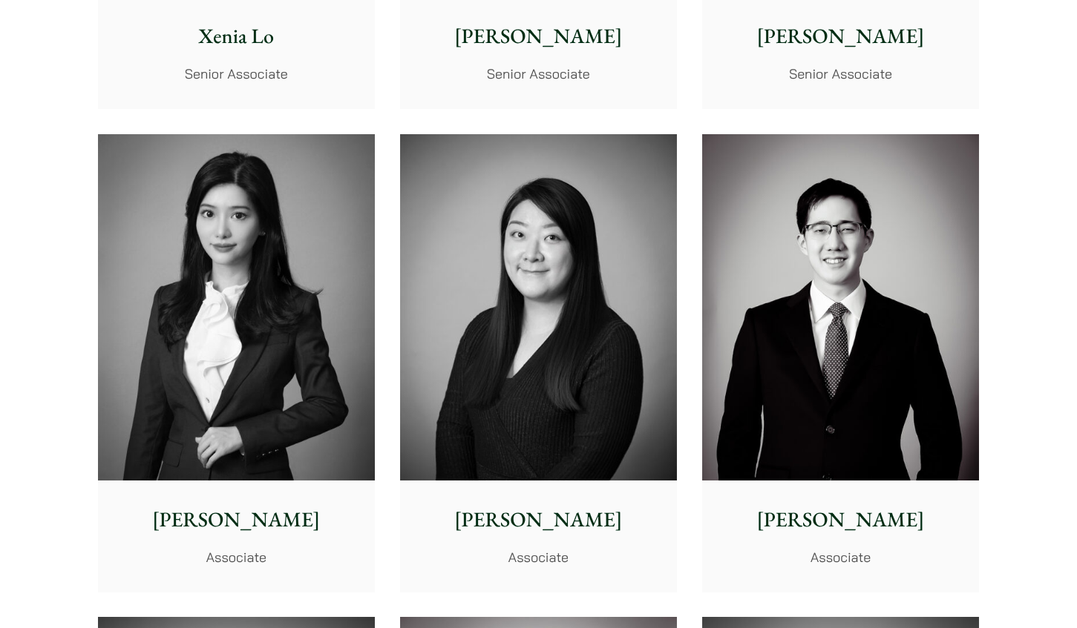 The width and height of the screenshot is (1077, 628). I want to click on p: Xenia Lo, so click(236, 36).